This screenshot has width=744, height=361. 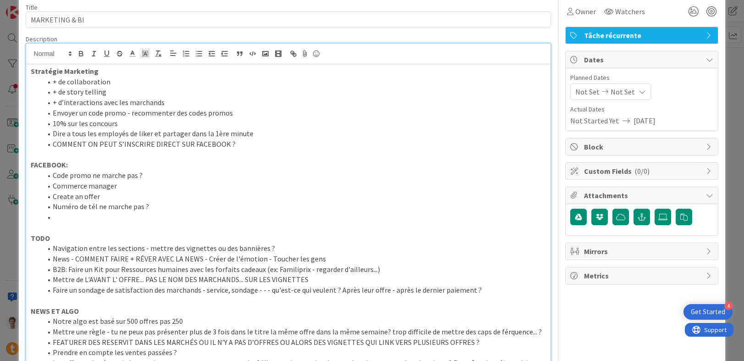 What do you see at coordinates (294, 133) in the screenshot?
I see `li: Dire a tous les employés de liker et partager dans la 1ère minute` at bounding box center [294, 133].